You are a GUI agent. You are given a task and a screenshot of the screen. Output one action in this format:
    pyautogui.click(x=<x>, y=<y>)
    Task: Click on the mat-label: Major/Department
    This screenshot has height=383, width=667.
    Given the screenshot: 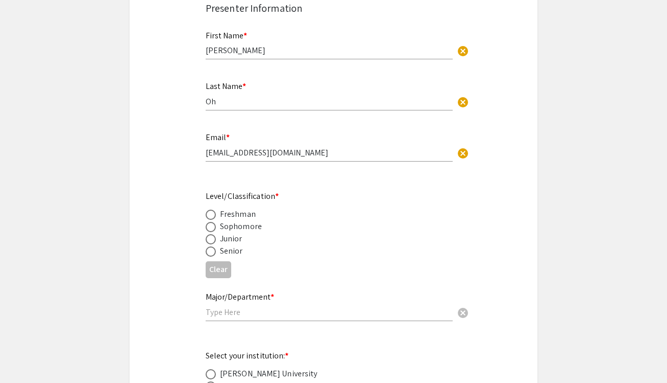 What is the action you would take?
    pyautogui.click(x=240, y=297)
    